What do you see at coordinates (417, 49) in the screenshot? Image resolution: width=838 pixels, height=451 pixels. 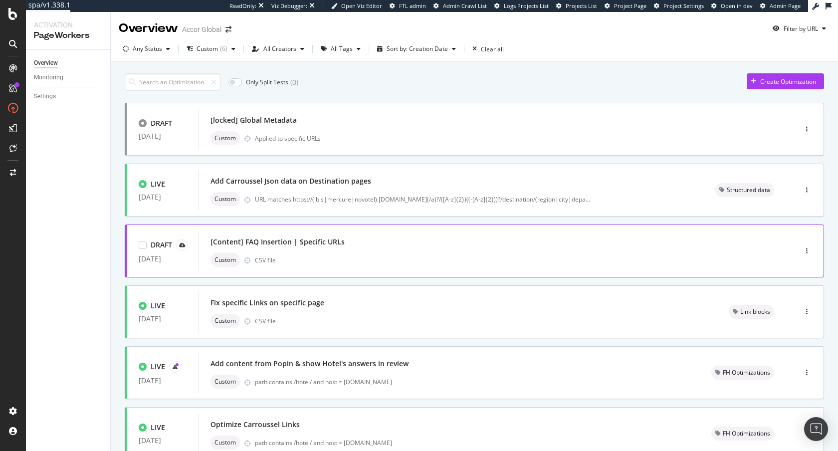 I see `button: Sort by: Creation Date` at bounding box center [417, 49].